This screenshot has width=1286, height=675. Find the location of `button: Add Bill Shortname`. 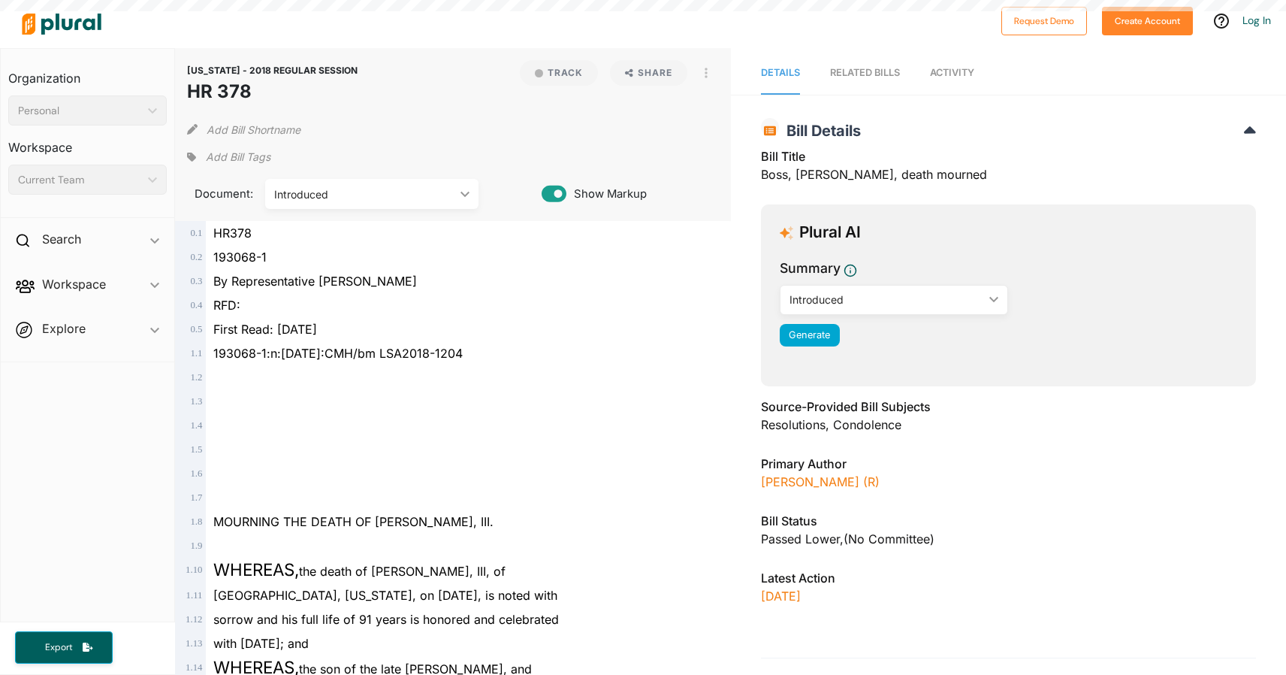

button: Add Bill Shortname is located at coordinates (253, 129).